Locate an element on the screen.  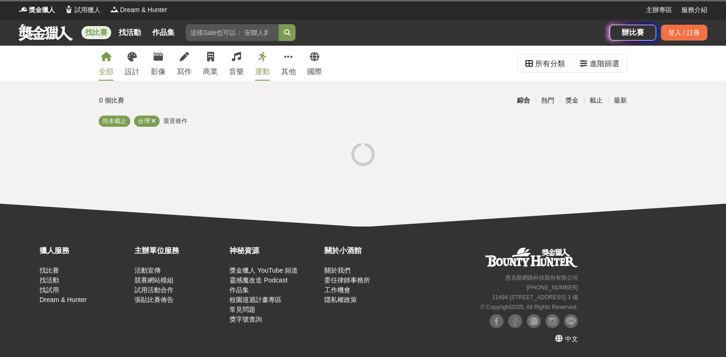
input: 這樣Sale也可以： 安聯人壽創意銷售法募集 is located at coordinates (232, 33).